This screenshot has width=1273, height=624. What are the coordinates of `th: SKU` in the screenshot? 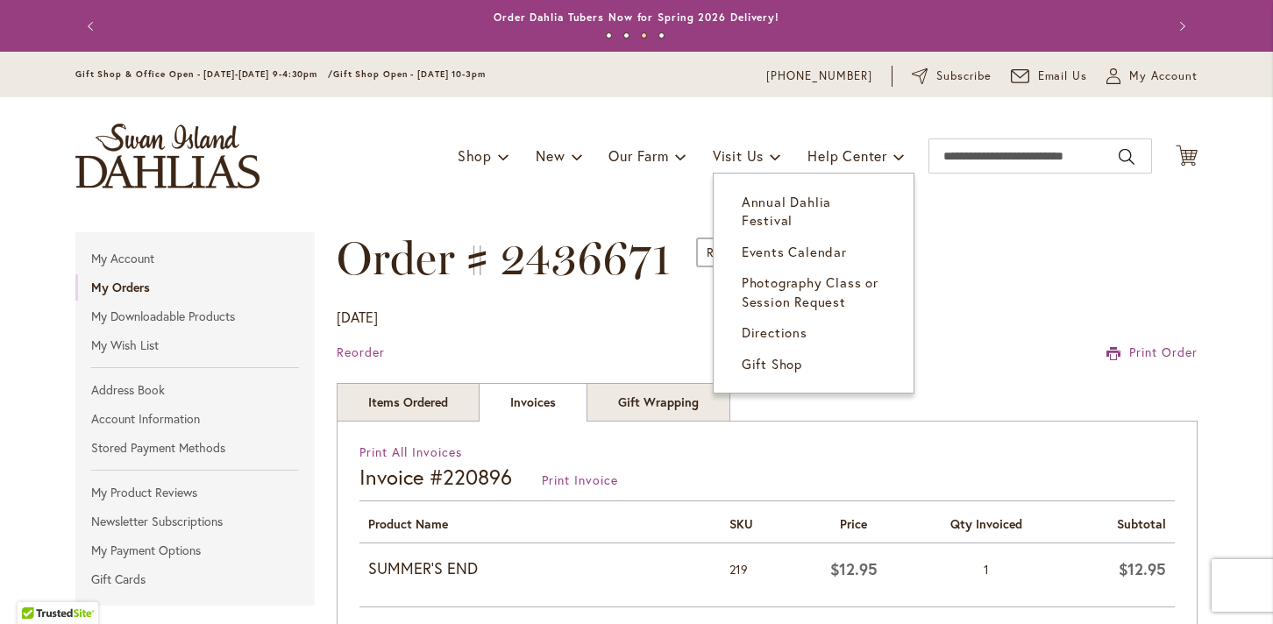 It's located at (759, 523).